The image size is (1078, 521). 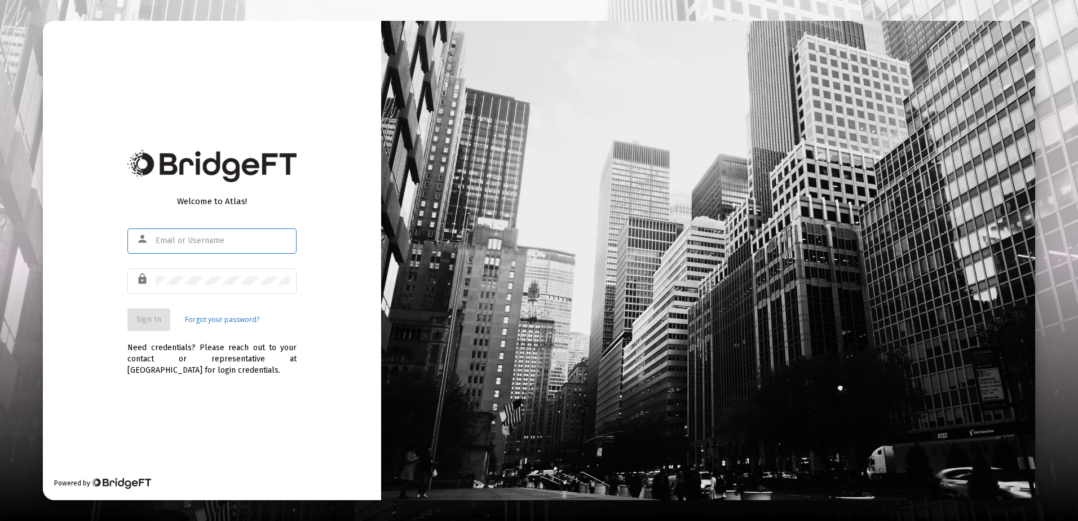 I want to click on a: Forgot your password?, so click(x=222, y=320).